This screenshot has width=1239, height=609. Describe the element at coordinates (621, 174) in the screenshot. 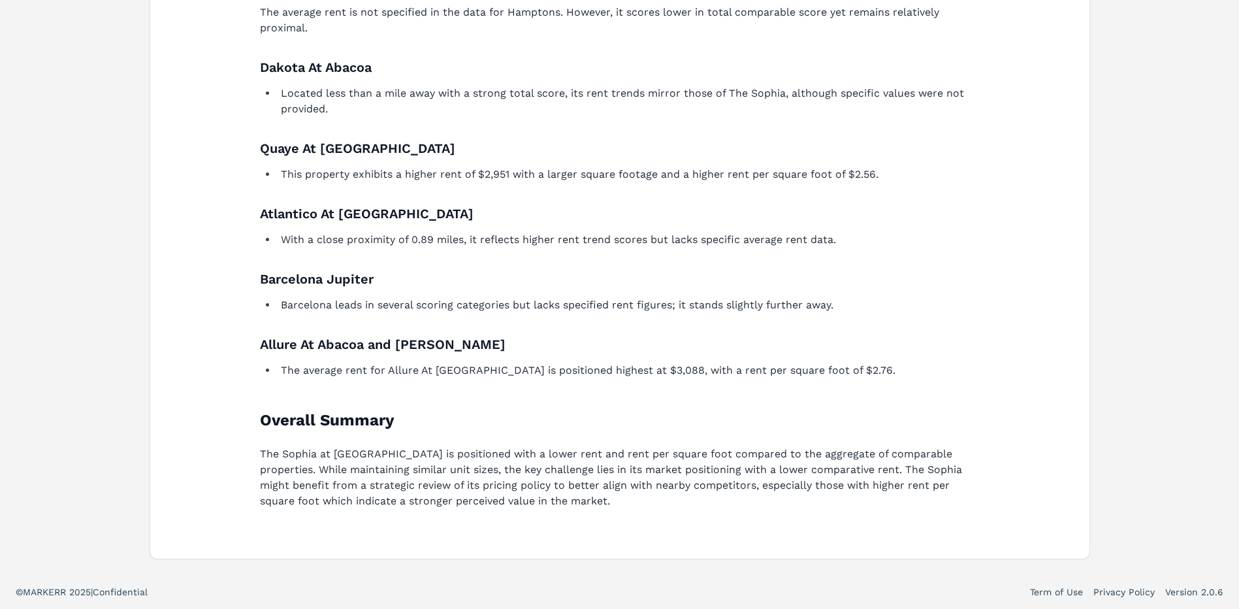

I see `li: This property exhibits a higher rent of $2,951 with a larger square footage and a higher rent per...` at that location.